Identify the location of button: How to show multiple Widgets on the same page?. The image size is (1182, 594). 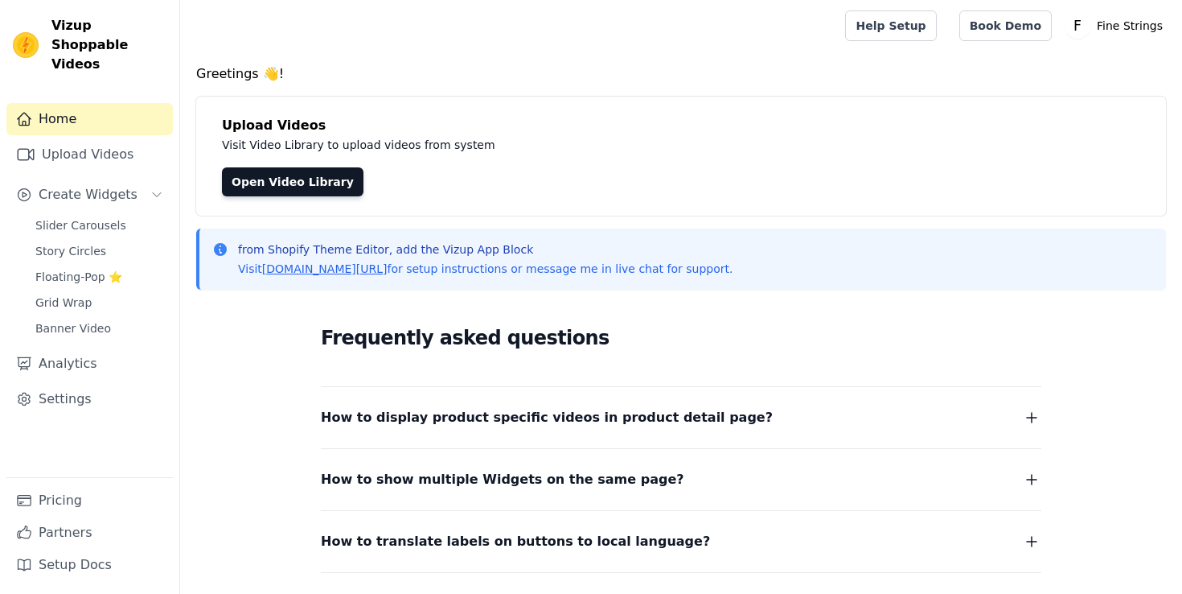
(681, 479).